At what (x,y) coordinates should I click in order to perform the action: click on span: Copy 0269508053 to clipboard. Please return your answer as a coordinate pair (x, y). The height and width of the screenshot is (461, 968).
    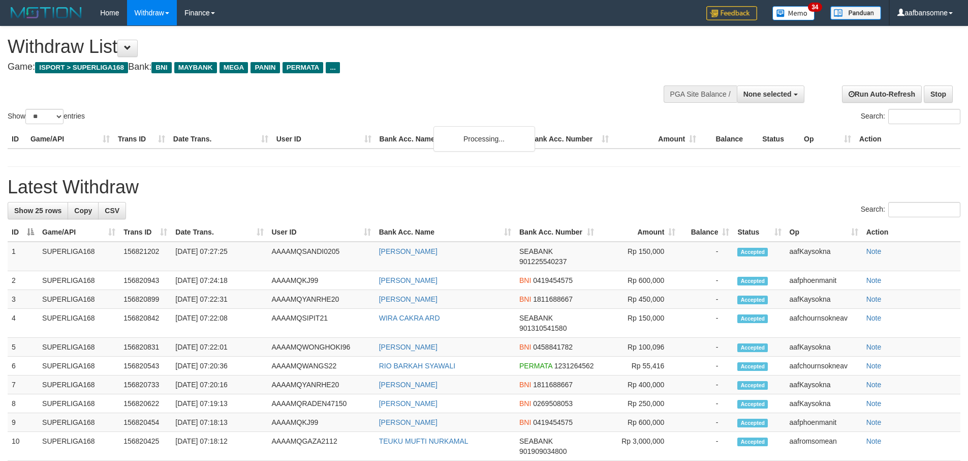
    Looking at the image, I should click on (553, 403).